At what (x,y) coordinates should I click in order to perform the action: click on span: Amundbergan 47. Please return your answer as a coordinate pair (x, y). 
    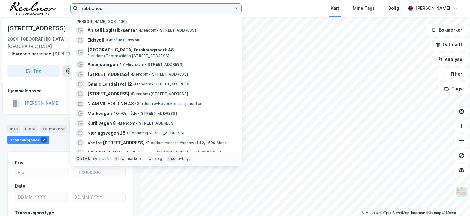
    Looking at the image, I should click on (106, 65).